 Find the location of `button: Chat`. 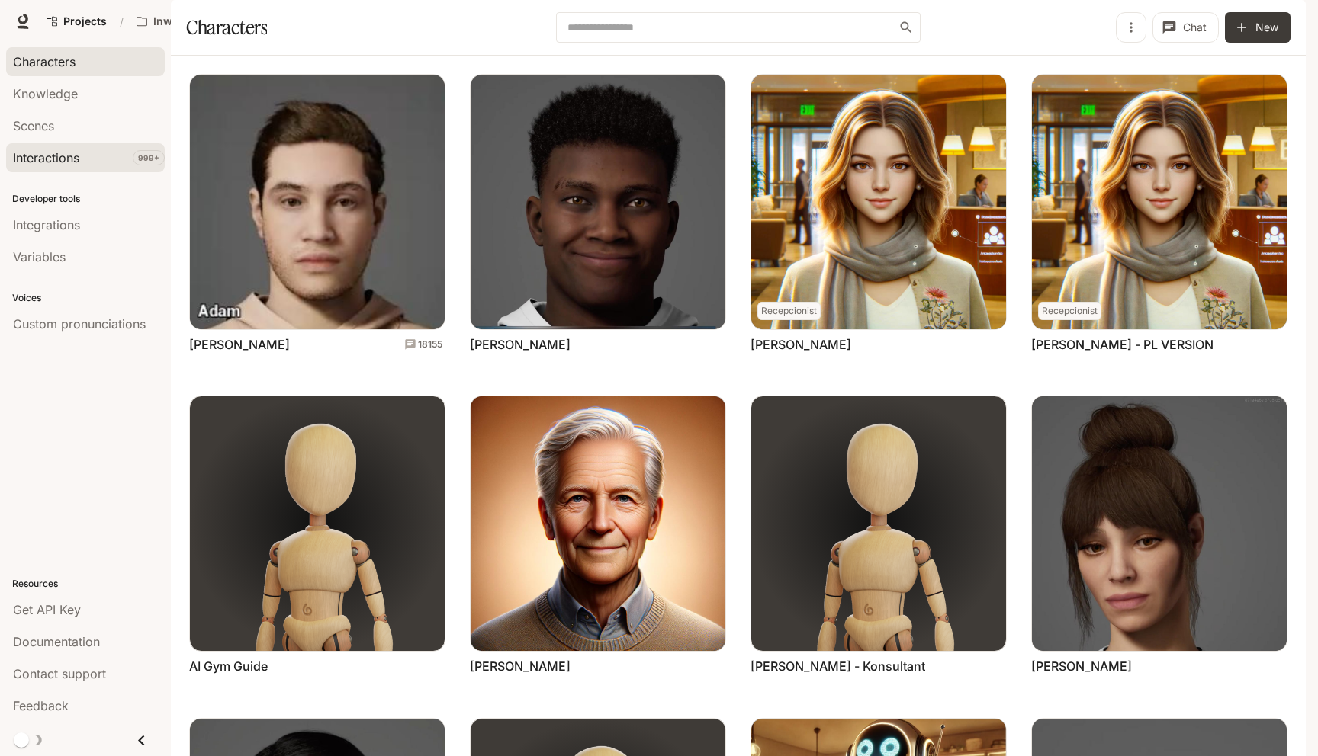

button: Chat is located at coordinates (1185, 27).